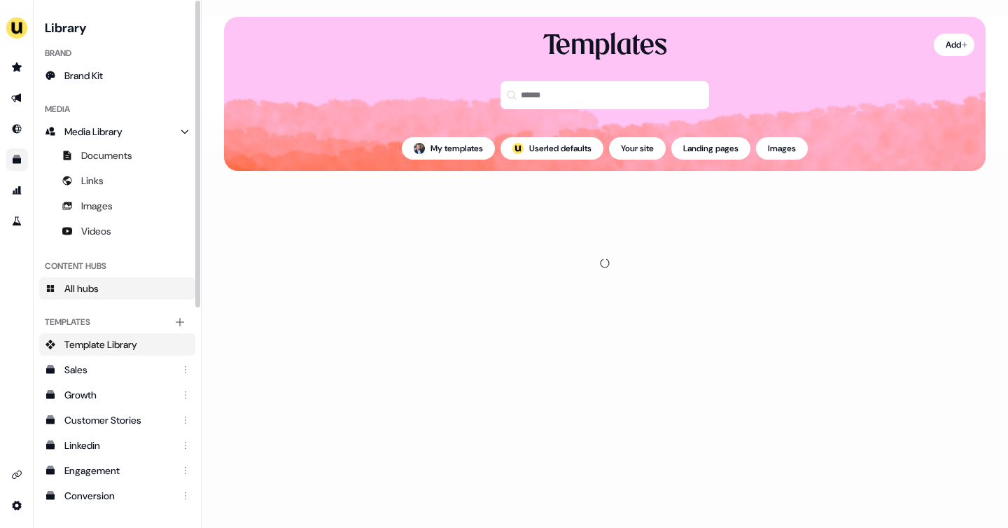 The image size is (1008, 528). I want to click on a: Template Library, so click(117, 344).